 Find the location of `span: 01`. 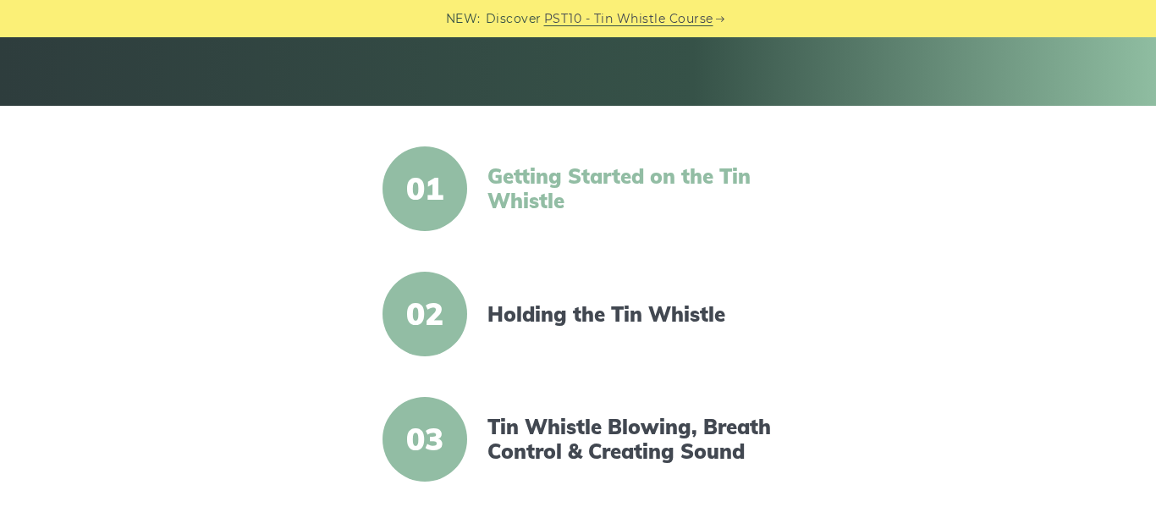

span: 01 is located at coordinates (425, 189).